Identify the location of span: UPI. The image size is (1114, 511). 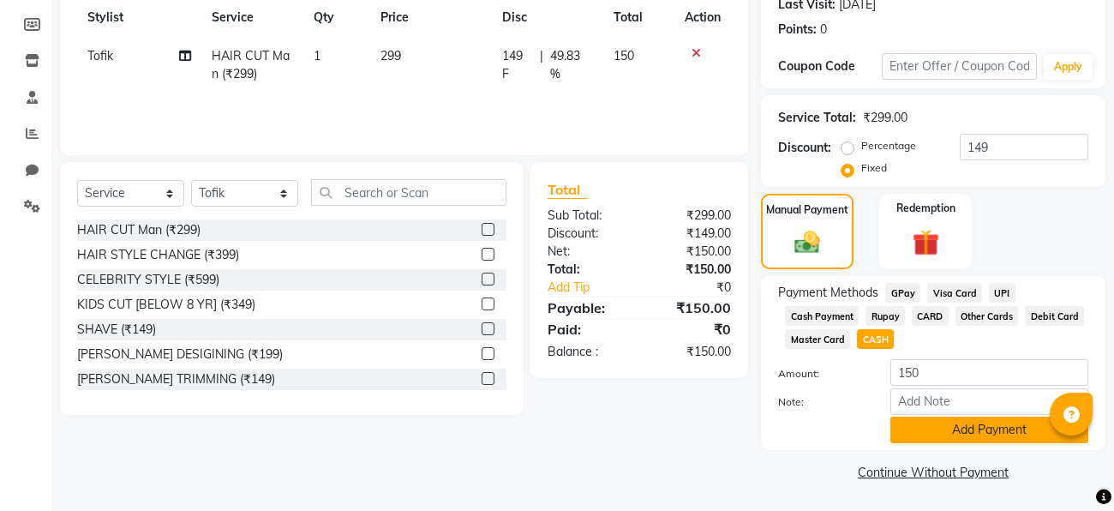
(1002, 292).